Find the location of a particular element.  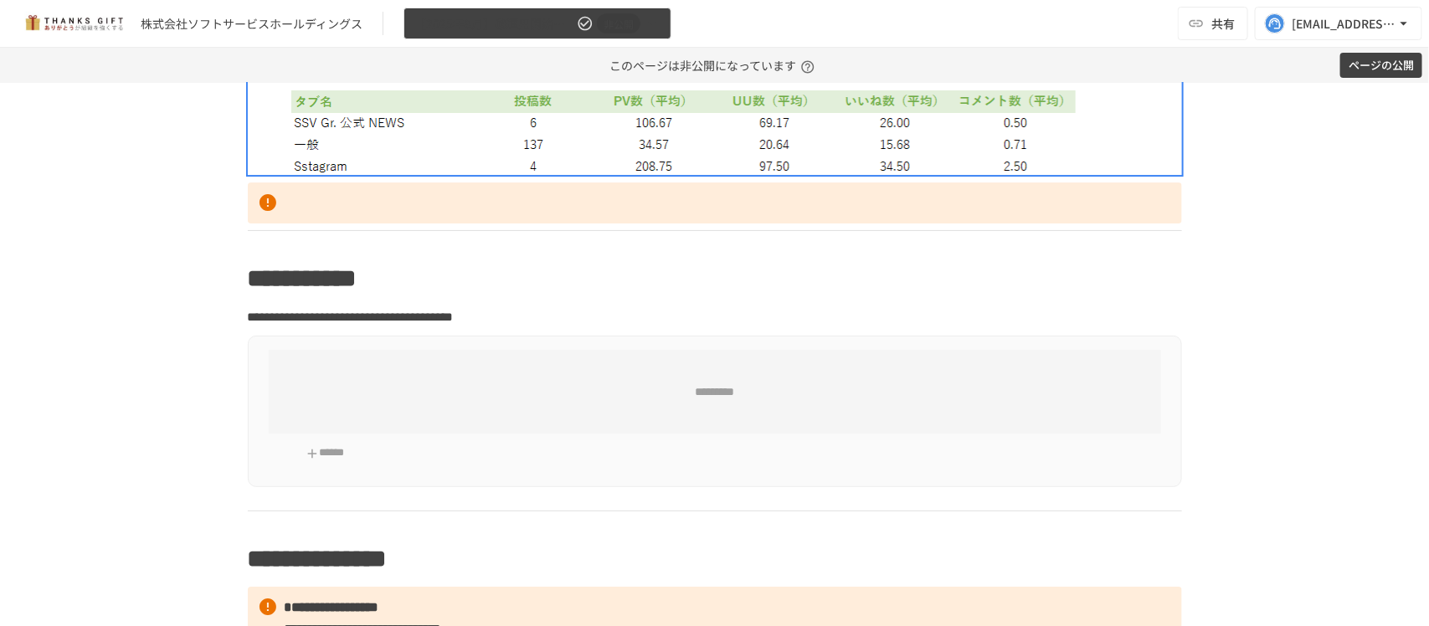

button: 【2025年8月】⑫運用開始後振り返りMTG非公開 is located at coordinates (537, 23).